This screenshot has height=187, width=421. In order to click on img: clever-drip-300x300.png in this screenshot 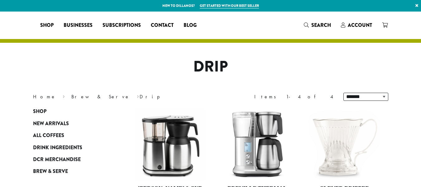, I will do `click(344, 144)`.